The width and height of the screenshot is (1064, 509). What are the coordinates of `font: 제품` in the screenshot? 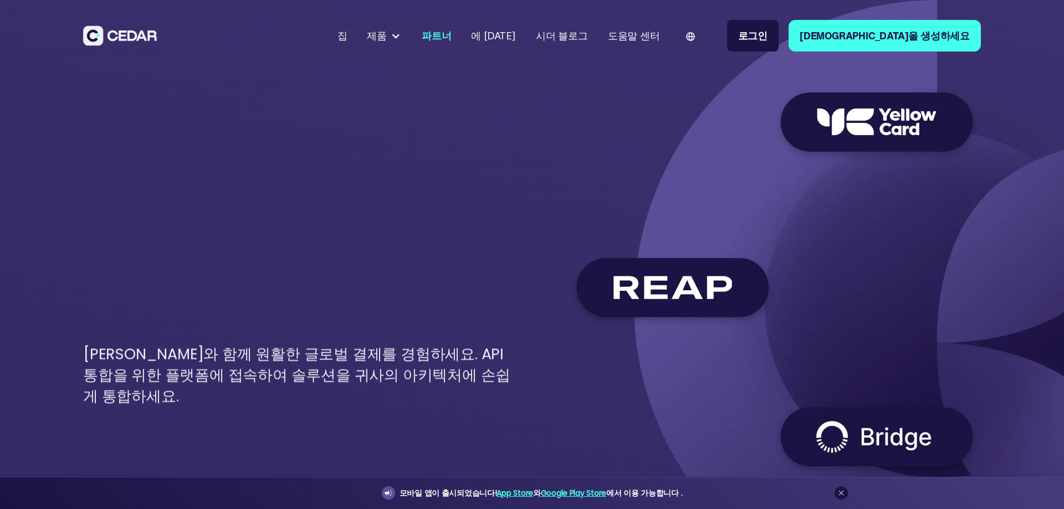 It's located at (377, 35).